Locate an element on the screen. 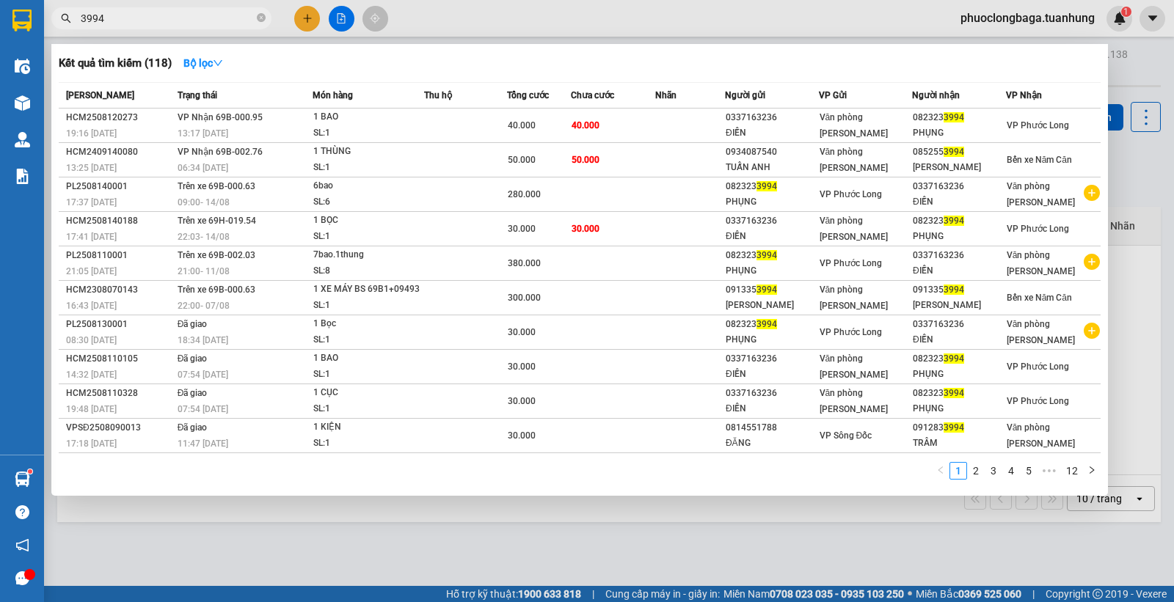  span: Tổng cước is located at coordinates (527, 95).